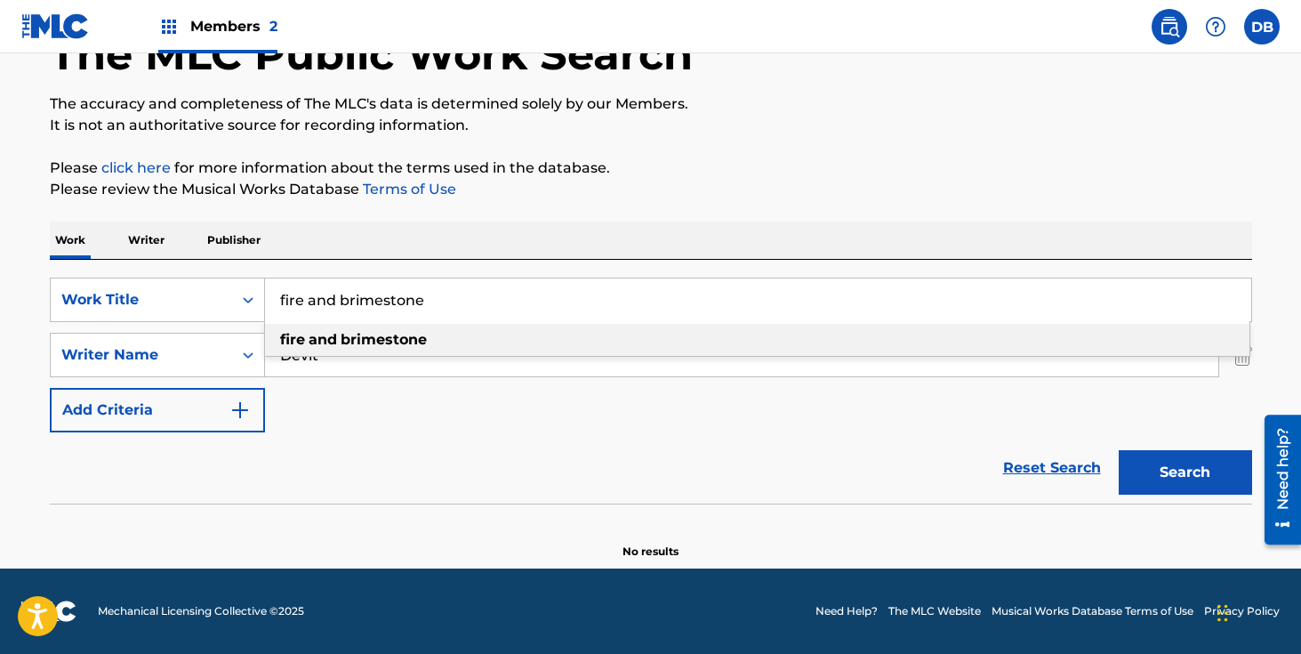  I want to click on p: Publisher, so click(234, 240).